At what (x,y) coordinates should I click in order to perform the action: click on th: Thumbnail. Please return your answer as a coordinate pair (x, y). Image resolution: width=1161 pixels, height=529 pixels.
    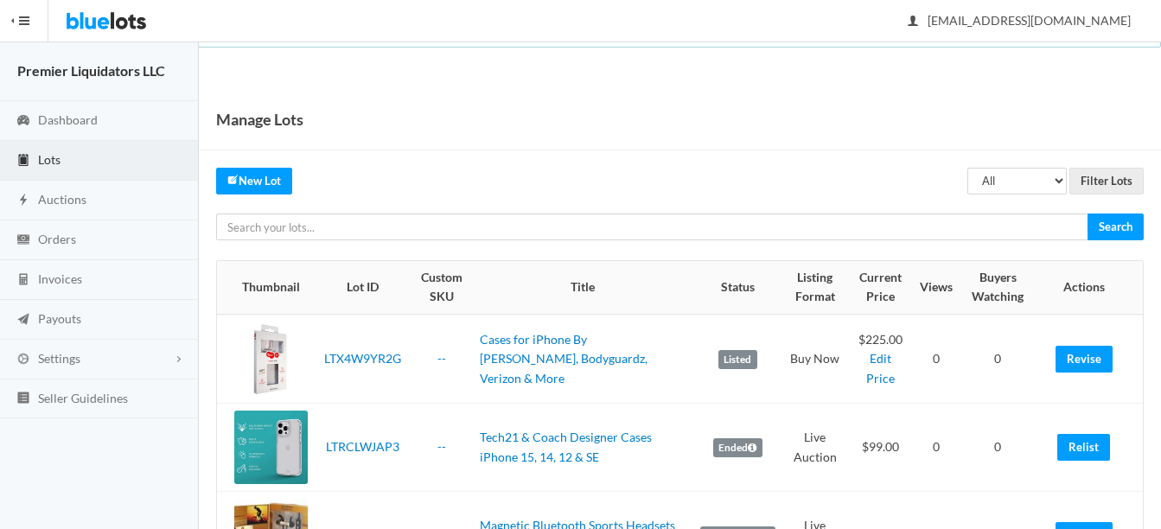
    Looking at the image, I should click on (265, 288).